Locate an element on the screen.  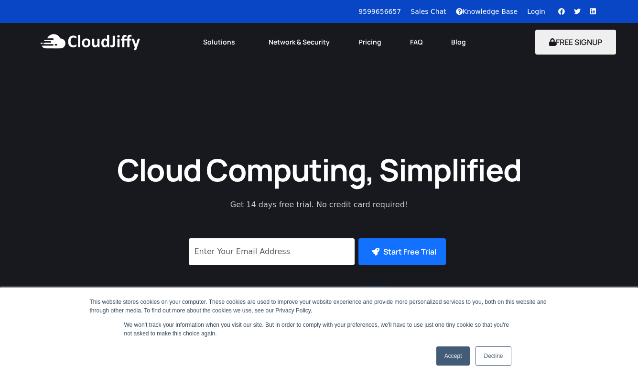
a: Pricing is located at coordinates (370, 42).